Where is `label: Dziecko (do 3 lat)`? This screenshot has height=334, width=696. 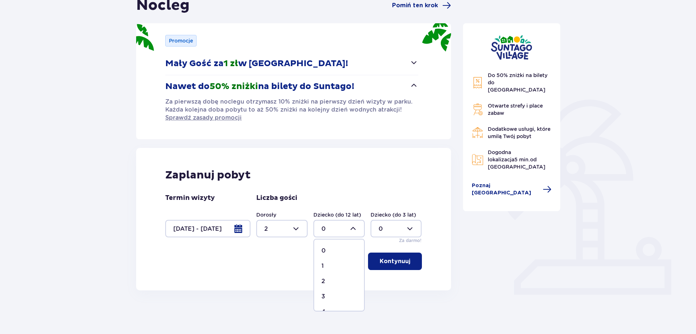 label: Dziecko (do 3 lat) is located at coordinates (393, 215).